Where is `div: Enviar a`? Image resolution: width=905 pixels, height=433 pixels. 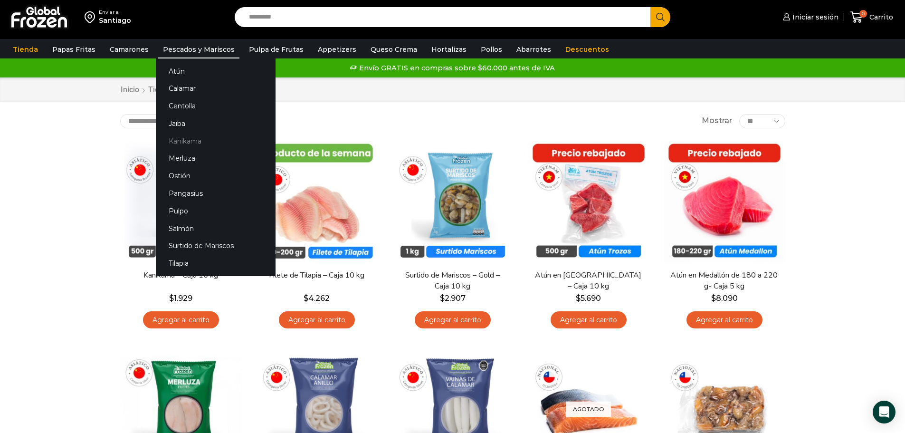 div: Enviar a is located at coordinates (115, 12).